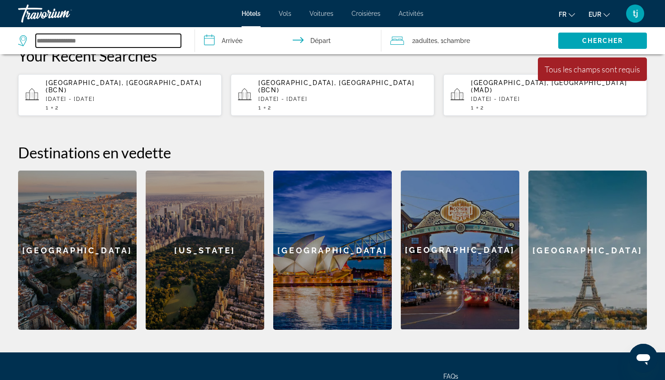  Describe the element at coordinates (563, 14) in the screenshot. I see `span: fr` at that location.